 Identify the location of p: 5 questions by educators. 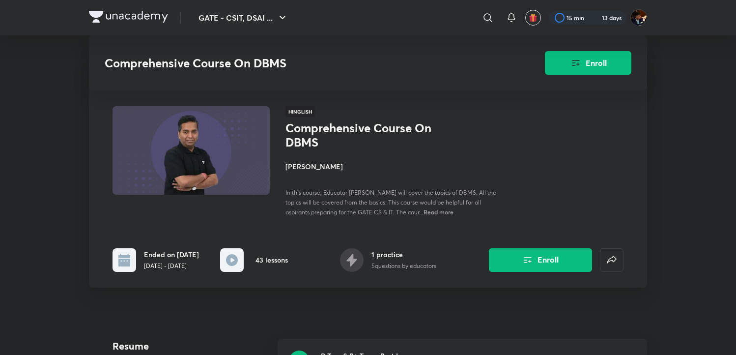
(404, 266).